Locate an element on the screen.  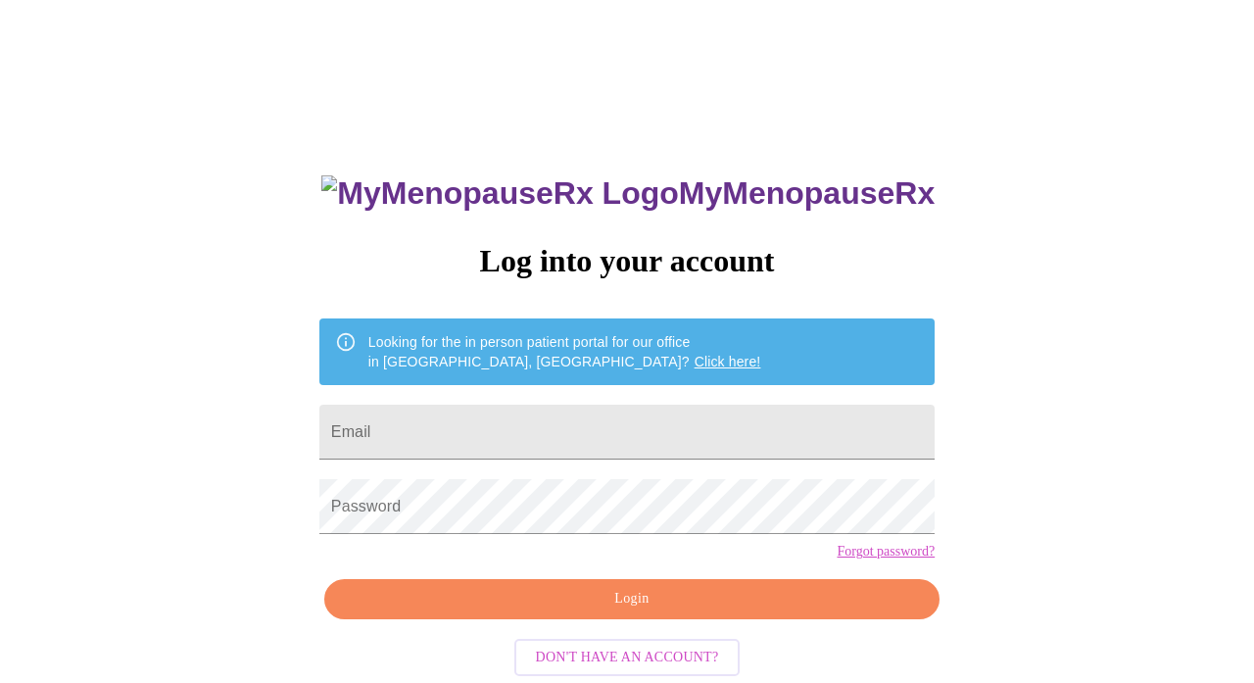
h3: MyMenopauseRx is located at coordinates (628, 193).